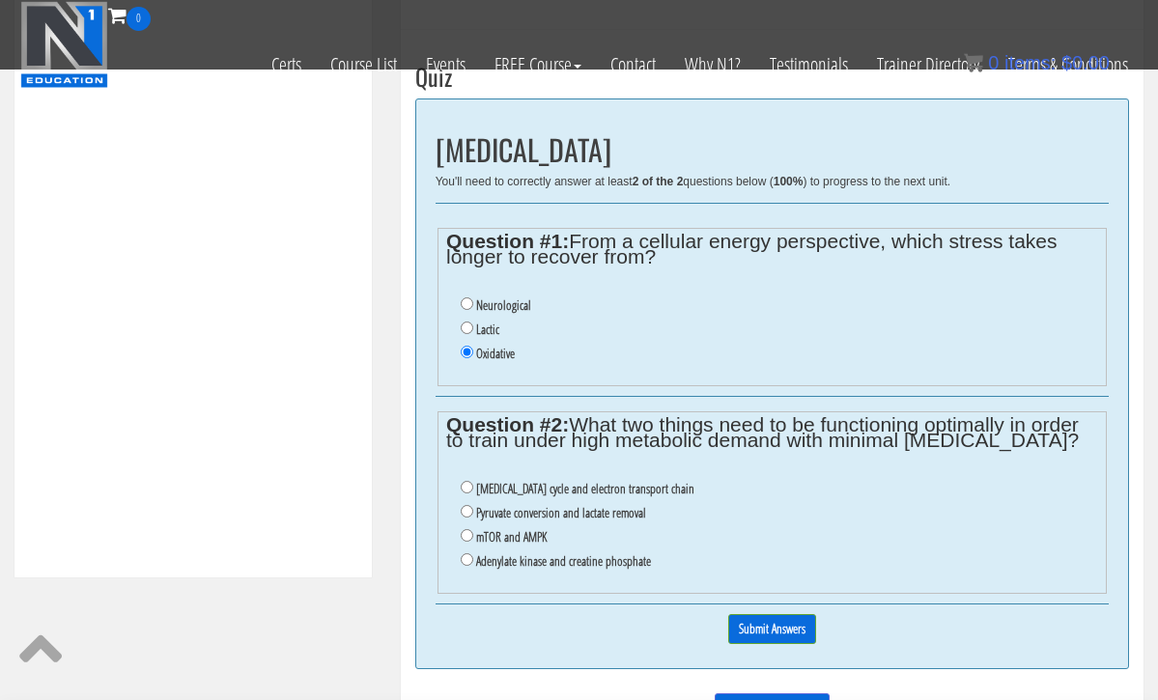 This screenshot has height=700, width=1158. Describe the element at coordinates (488, 329) in the screenshot. I see `label: Lactic` at that location.